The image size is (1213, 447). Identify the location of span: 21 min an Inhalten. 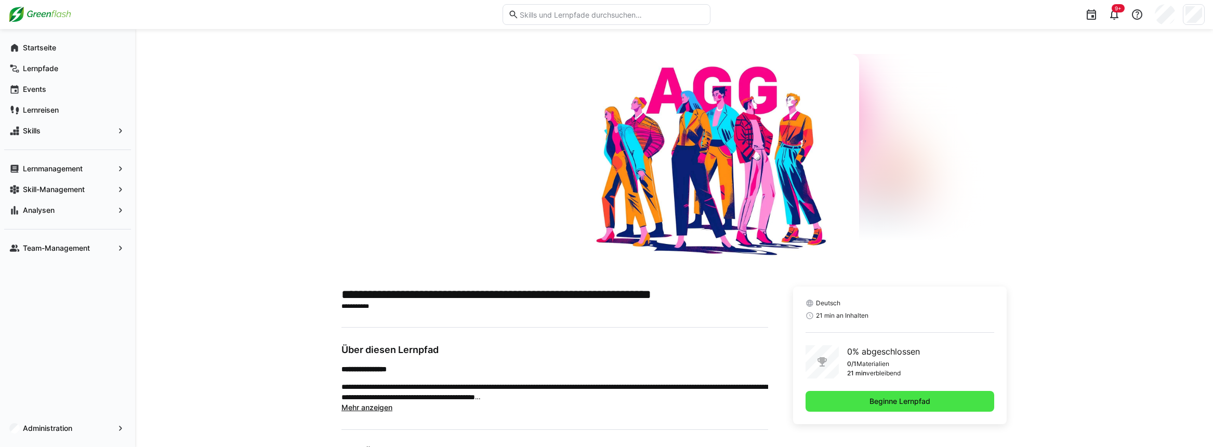
(842, 316).